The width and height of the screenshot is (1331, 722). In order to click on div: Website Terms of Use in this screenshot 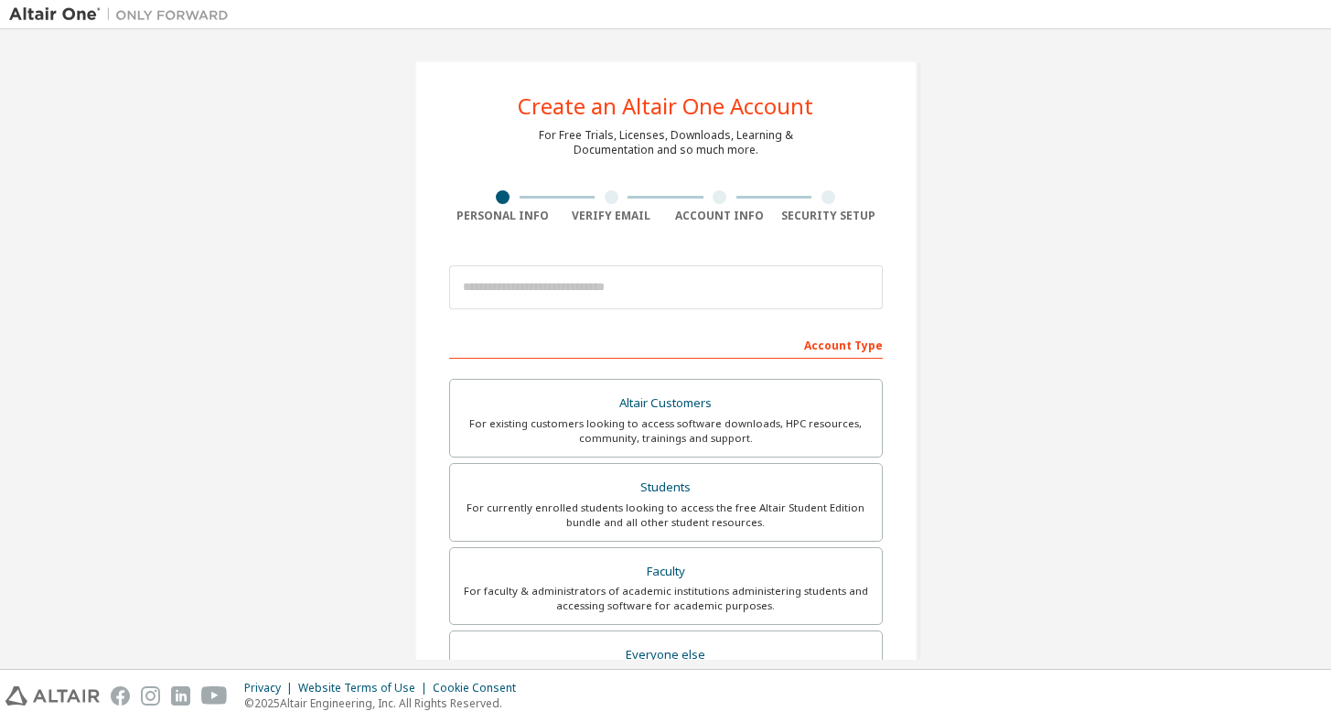, I will do `click(365, 688)`.